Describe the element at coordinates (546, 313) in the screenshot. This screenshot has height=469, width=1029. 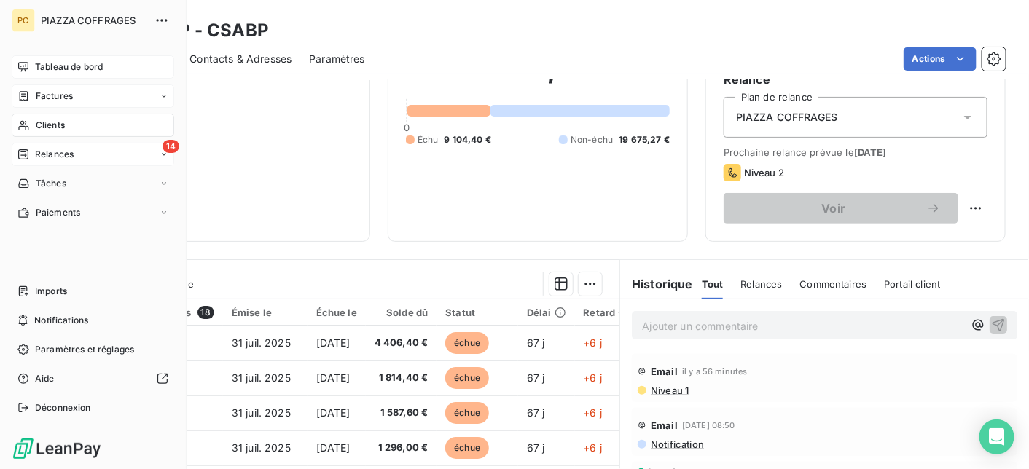
I see `div: Délai` at that location.